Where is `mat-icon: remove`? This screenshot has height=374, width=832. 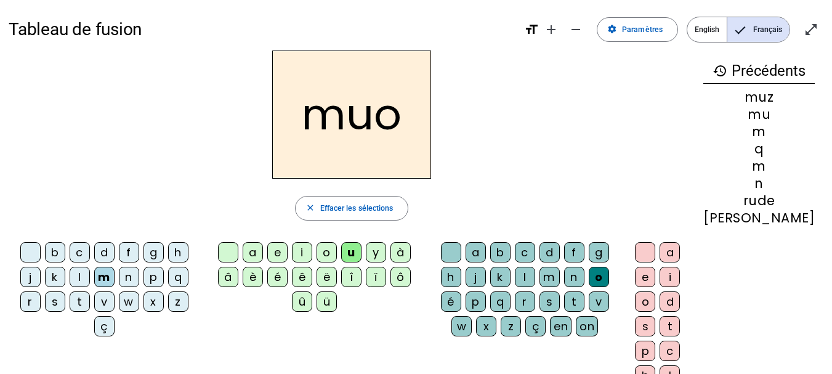
mat-icon: remove is located at coordinates (576, 30).